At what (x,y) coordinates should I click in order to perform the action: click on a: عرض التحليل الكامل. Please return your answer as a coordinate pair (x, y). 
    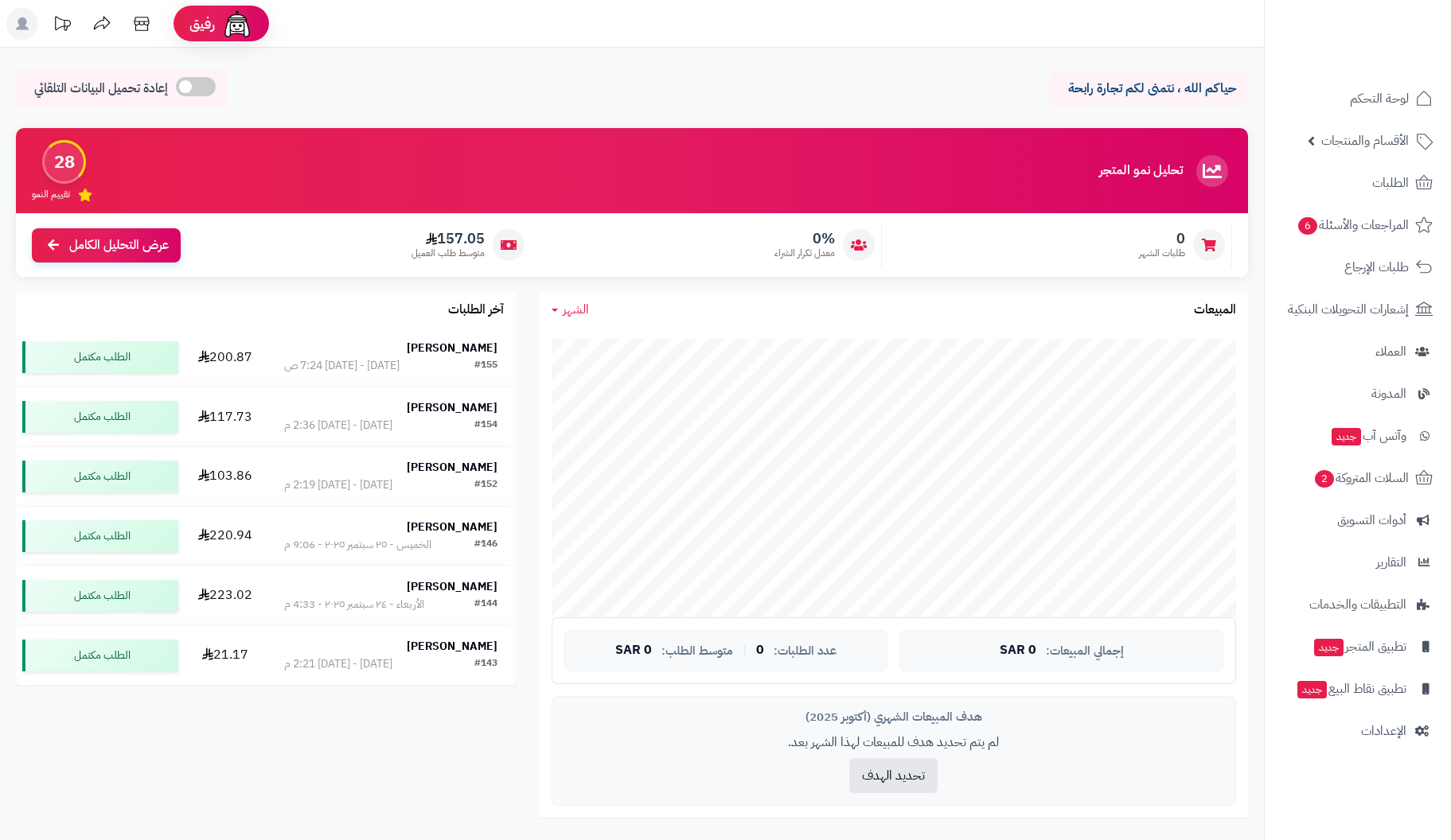
    Looking at the image, I should click on (106, 245).